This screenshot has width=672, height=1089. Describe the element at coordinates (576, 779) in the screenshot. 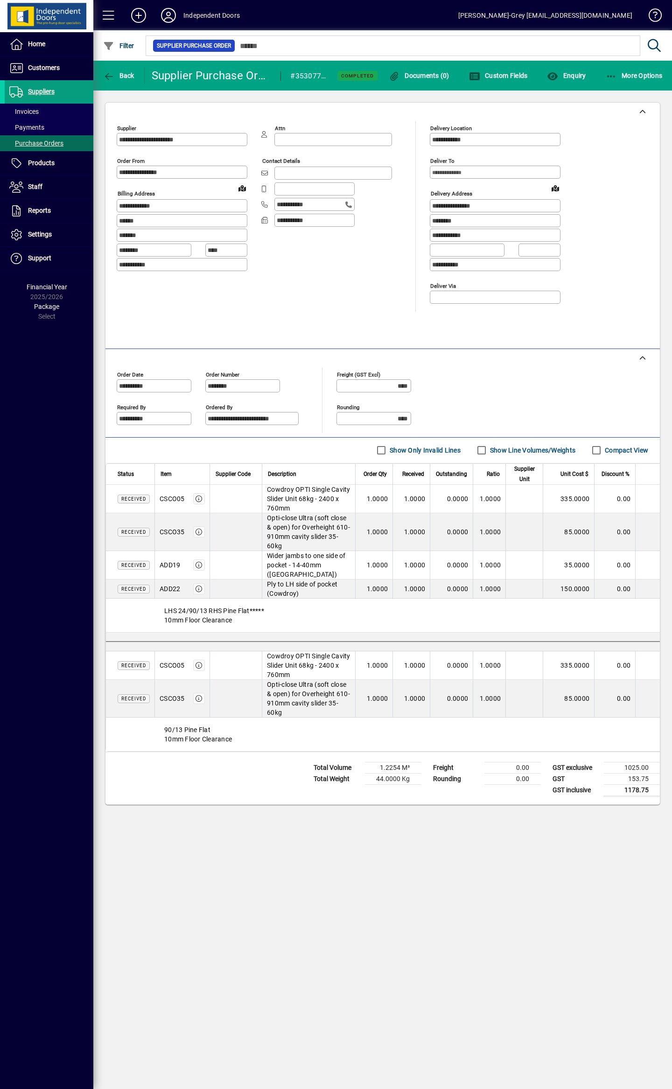

I see `td: GST` at that location.